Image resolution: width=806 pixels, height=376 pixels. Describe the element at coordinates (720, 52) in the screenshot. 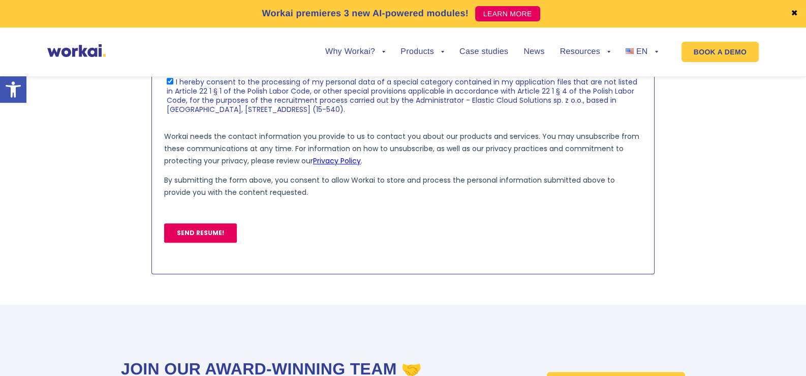

I see `a: BOOK A DEMO` at that location.